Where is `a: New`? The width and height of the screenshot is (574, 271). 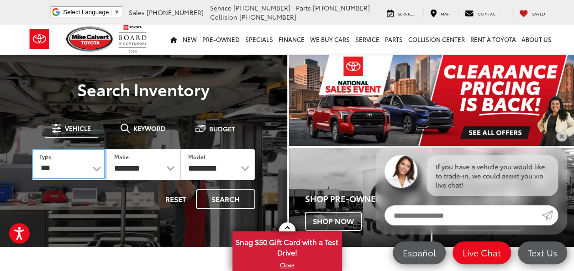
a: New is located at coordinates (190, 39).